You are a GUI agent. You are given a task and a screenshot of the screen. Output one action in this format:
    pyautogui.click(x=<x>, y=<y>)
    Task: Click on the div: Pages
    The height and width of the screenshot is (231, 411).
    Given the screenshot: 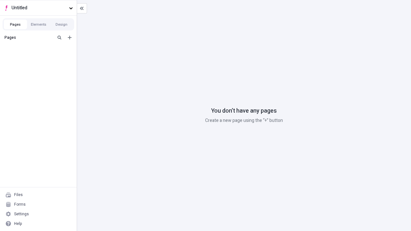 What is the action you would take?
    pyautogui.click(x=29, y=38)
    